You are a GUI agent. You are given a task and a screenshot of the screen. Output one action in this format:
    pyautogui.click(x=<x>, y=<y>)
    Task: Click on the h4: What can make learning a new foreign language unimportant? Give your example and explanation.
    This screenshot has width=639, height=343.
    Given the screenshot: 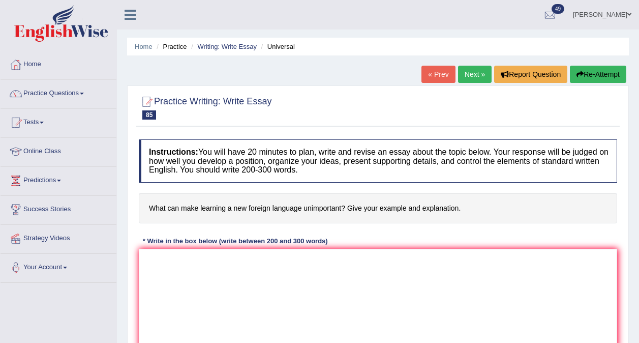 What is the action you would take?
    pyautogui.click(x=378, y=208)
    